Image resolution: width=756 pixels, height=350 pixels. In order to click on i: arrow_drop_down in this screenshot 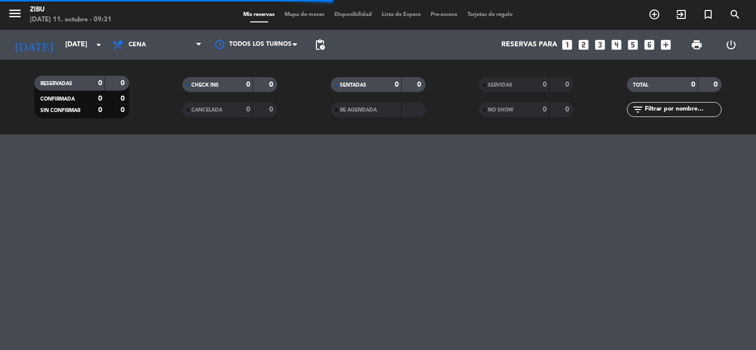, I will do `click(99, 45)`.